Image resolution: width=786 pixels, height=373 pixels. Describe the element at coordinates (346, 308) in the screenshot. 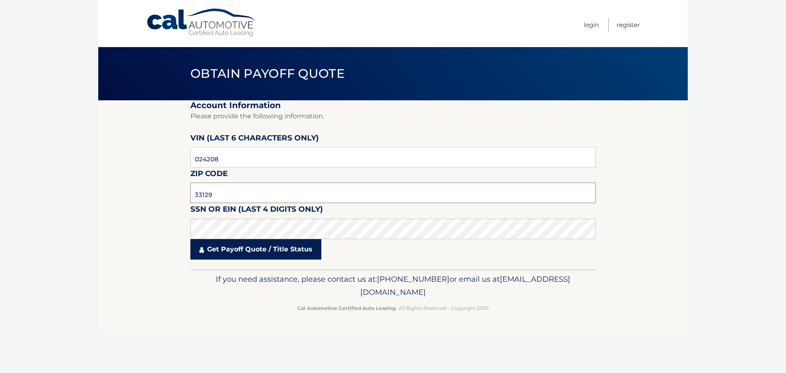

I see `strong: Cal Automotive Certified Auto Leasing` at that location.